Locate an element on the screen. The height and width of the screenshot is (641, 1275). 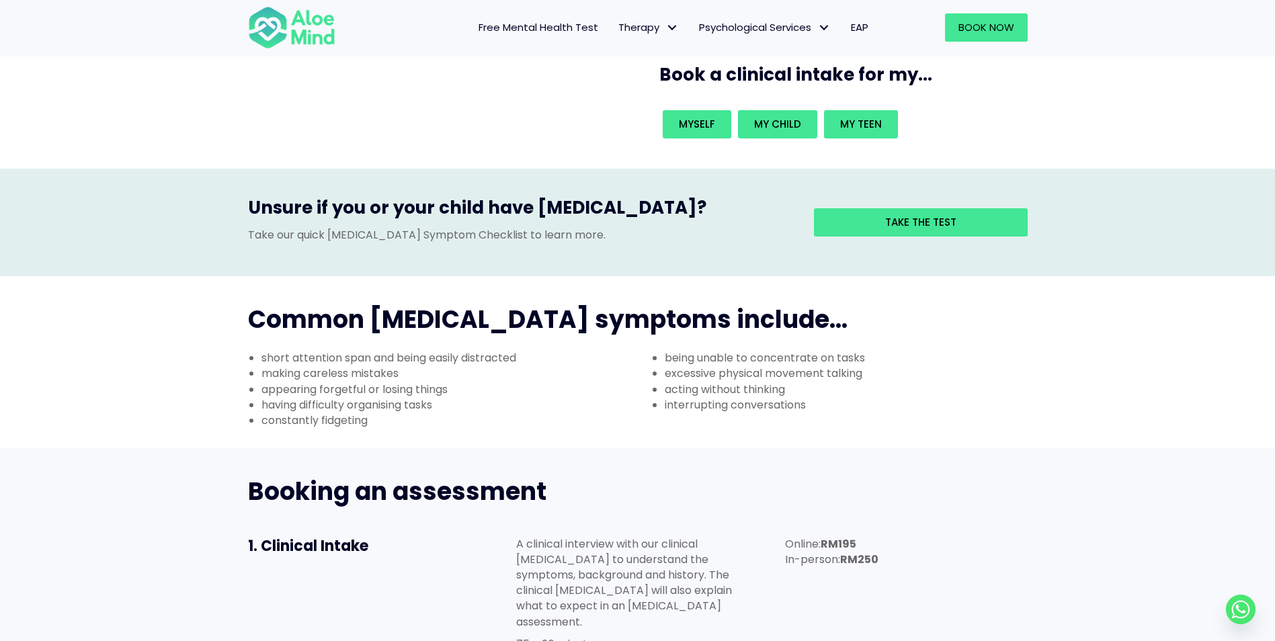
strong: RM250 is located at coordinates (859, 559).